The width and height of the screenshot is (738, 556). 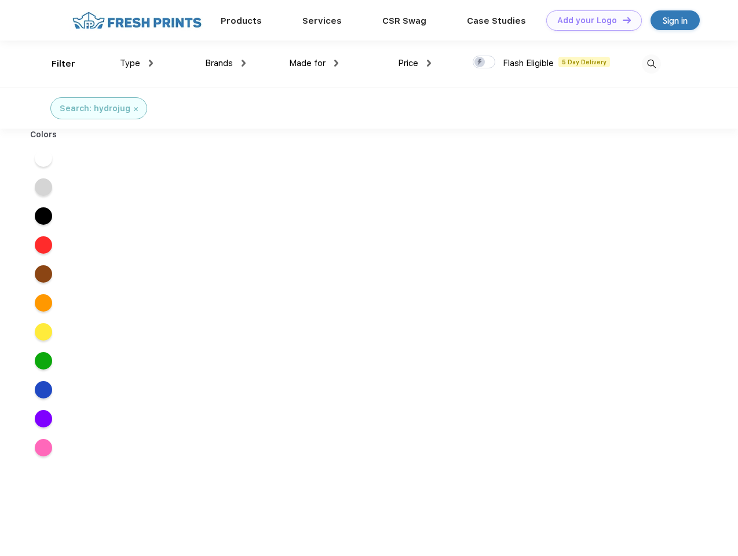 What do you see at coordinates (675, 20) in the screenshot?
I see `div: Sign in` at bounding box center [675, 20].